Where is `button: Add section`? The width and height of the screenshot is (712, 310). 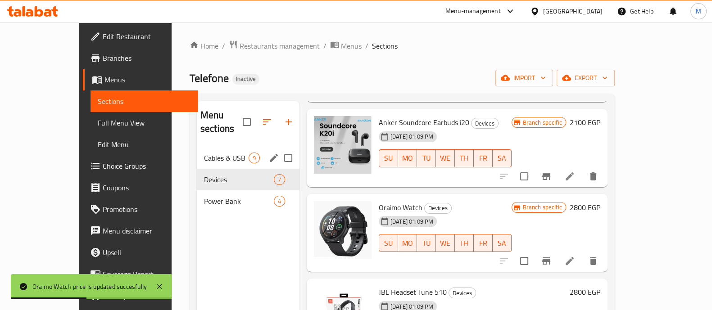
button: Add section is located at coordinates (289, 122).